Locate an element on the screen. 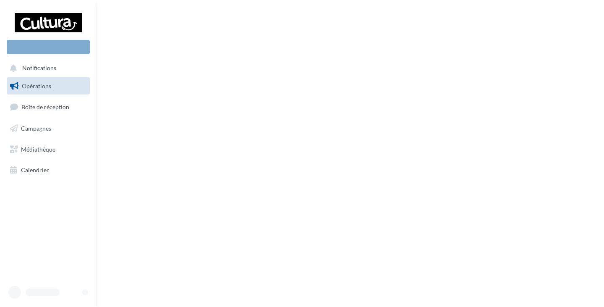 This screenshot has width=604, height=307. span: Boîte de réception is located at coordinates (45, 107).